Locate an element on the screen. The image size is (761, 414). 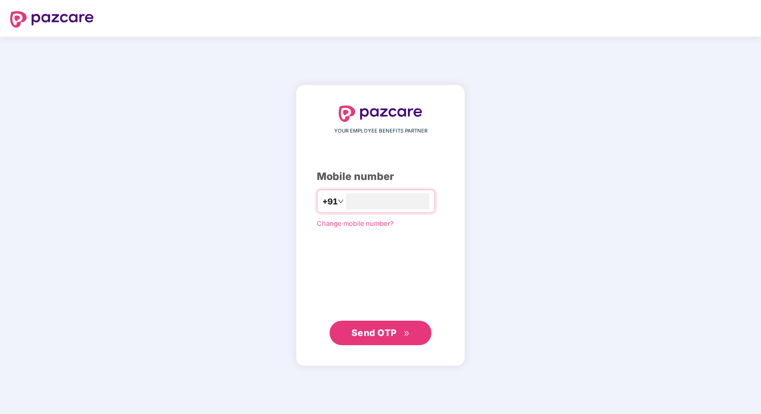
span: Send OTP is located at coordinates (374, 332).